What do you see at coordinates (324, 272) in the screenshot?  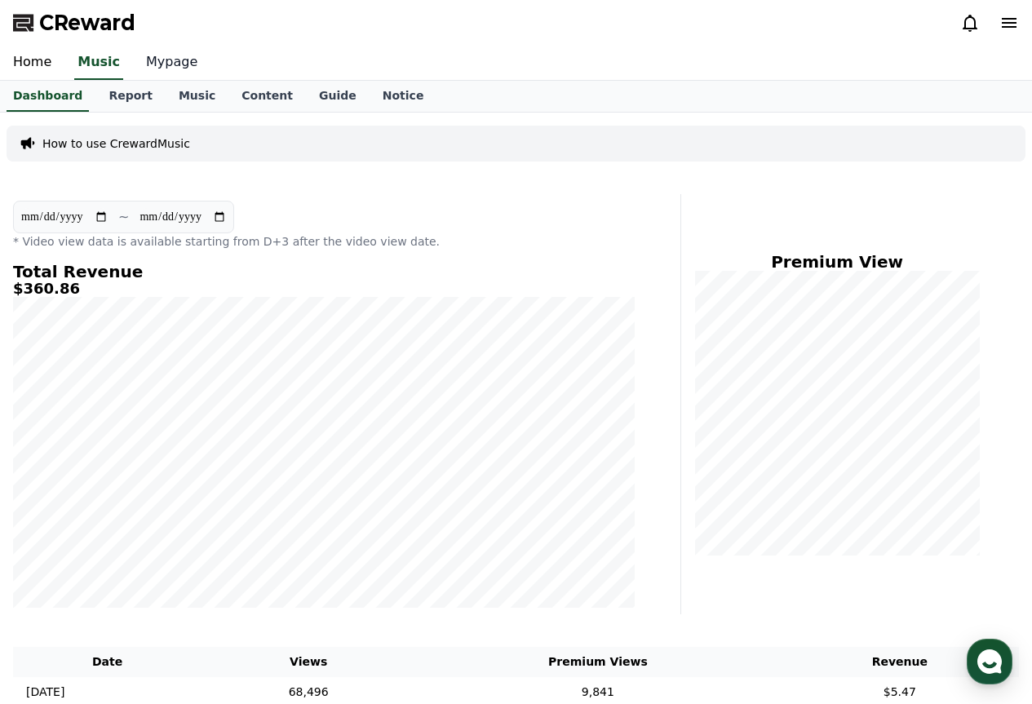 I see `h4: Total Revenue` at bounding box center [324, 272].